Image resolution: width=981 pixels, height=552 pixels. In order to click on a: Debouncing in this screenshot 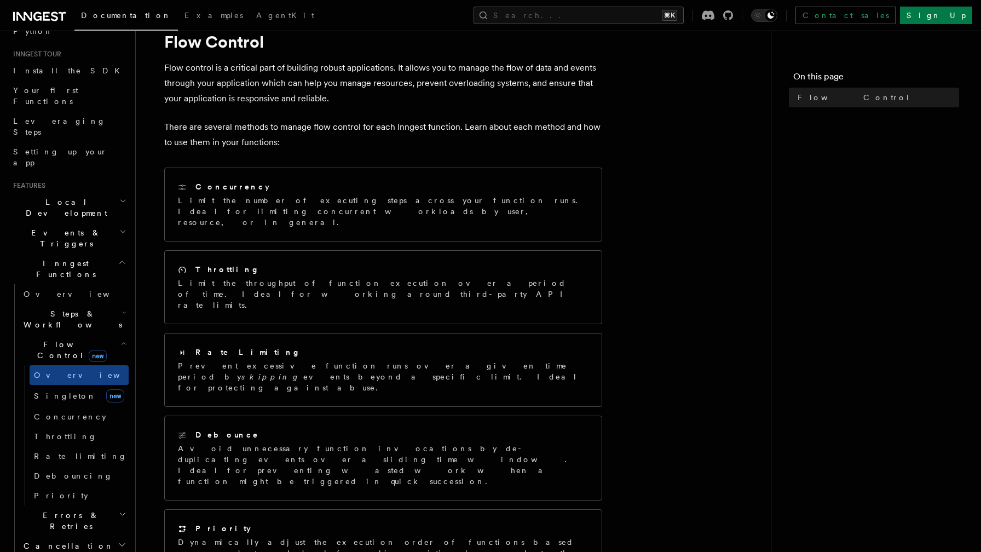, I will do `click(79, 476)`.